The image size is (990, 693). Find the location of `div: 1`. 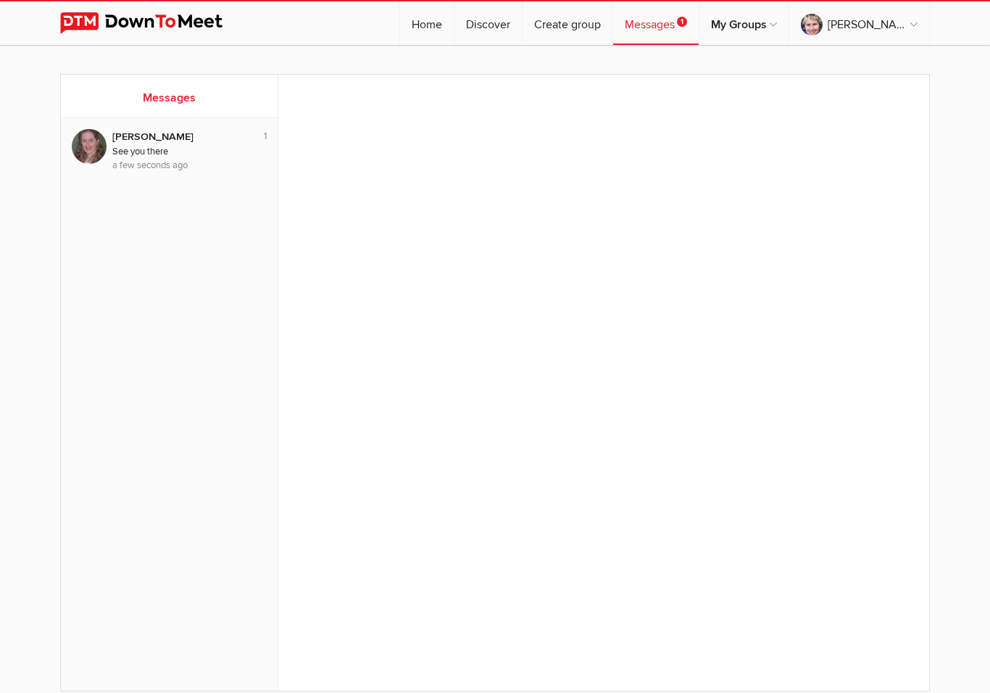

div: 1 is located at coordinates (256, 136).